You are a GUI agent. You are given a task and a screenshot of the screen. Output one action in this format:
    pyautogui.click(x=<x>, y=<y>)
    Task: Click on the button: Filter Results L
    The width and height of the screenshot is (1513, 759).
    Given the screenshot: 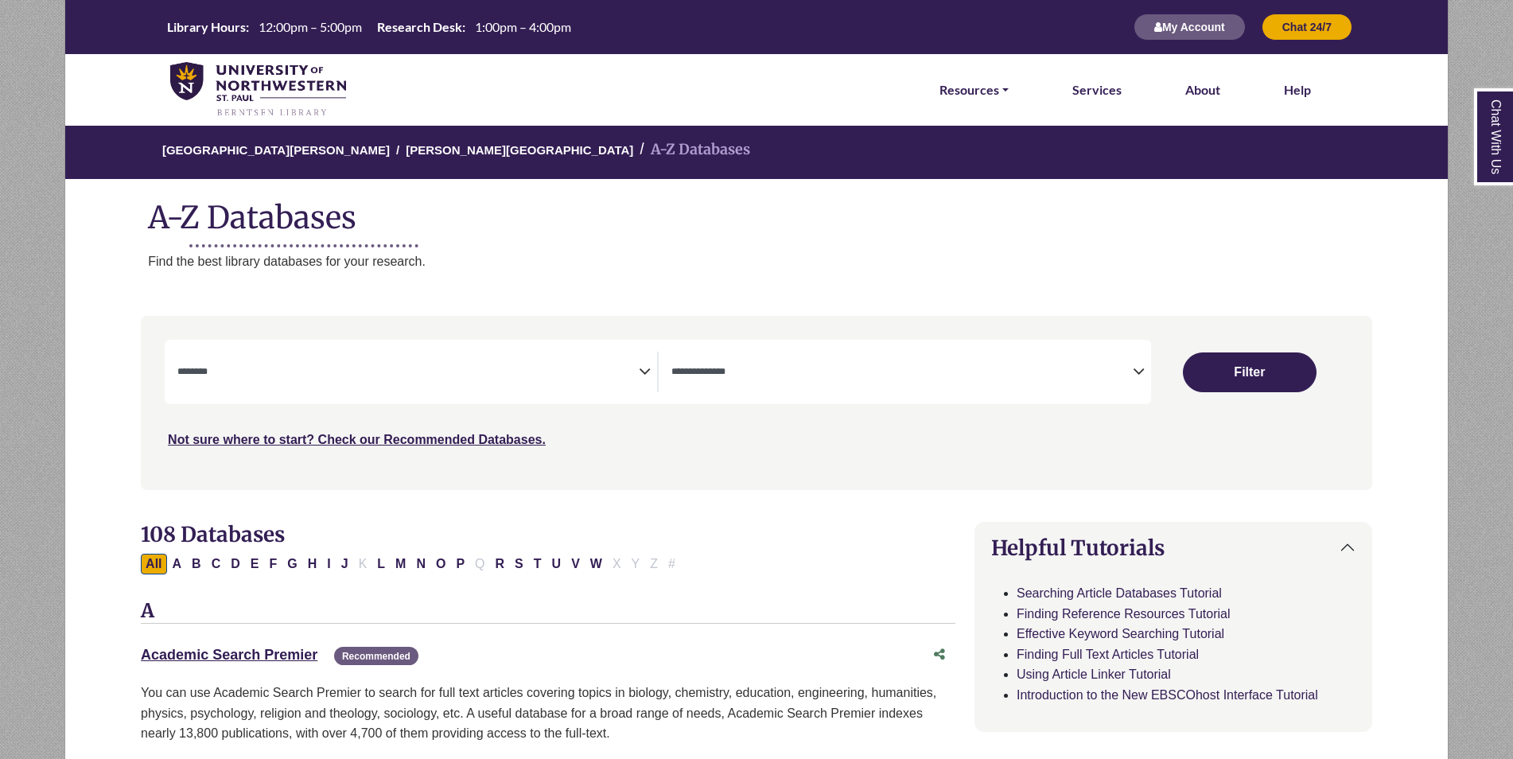 What is the action you would take?
    pyautogui.click(x=381, y=564)
    